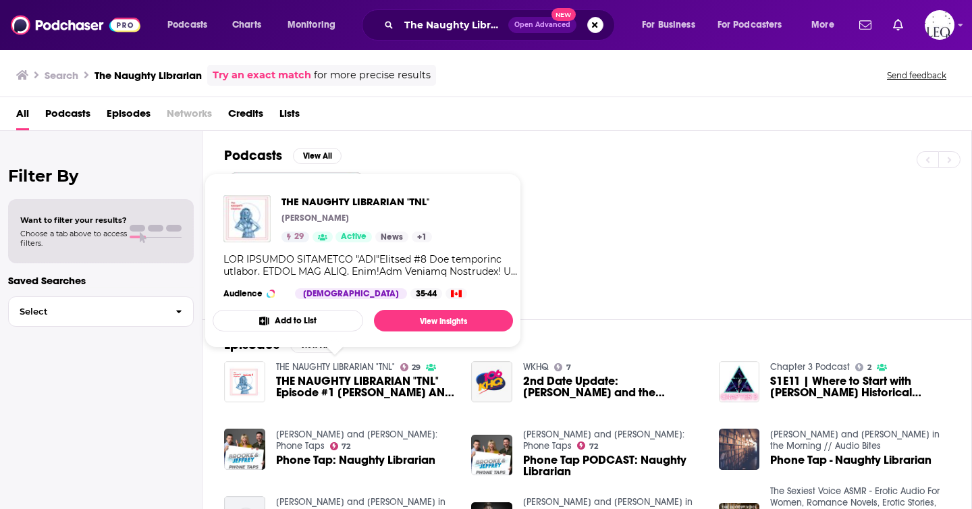 The image size is (972, 509). I want to click on button: Send feedback, so click(917, 75).